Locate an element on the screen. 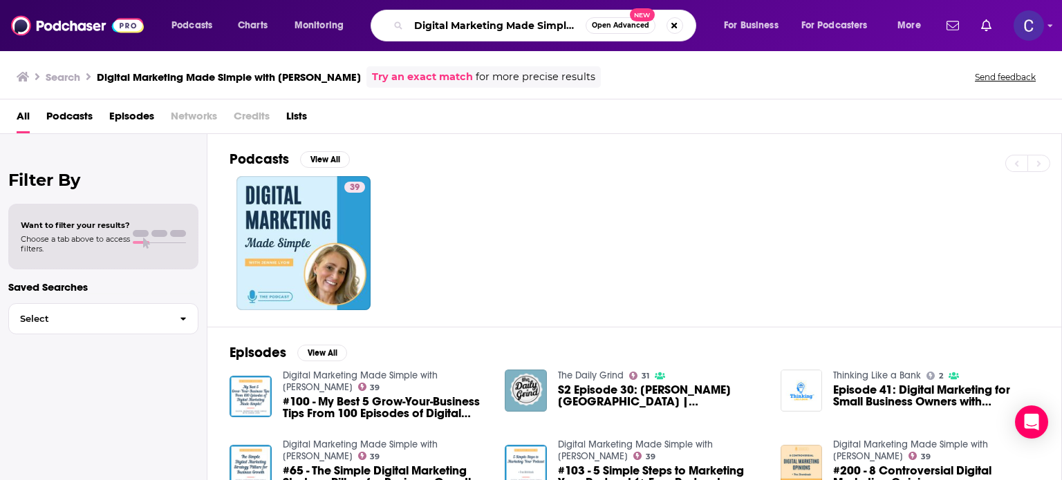  a: Podchaser - Follow, Share and Rate Podcasts is located at coordinates (77, 26).